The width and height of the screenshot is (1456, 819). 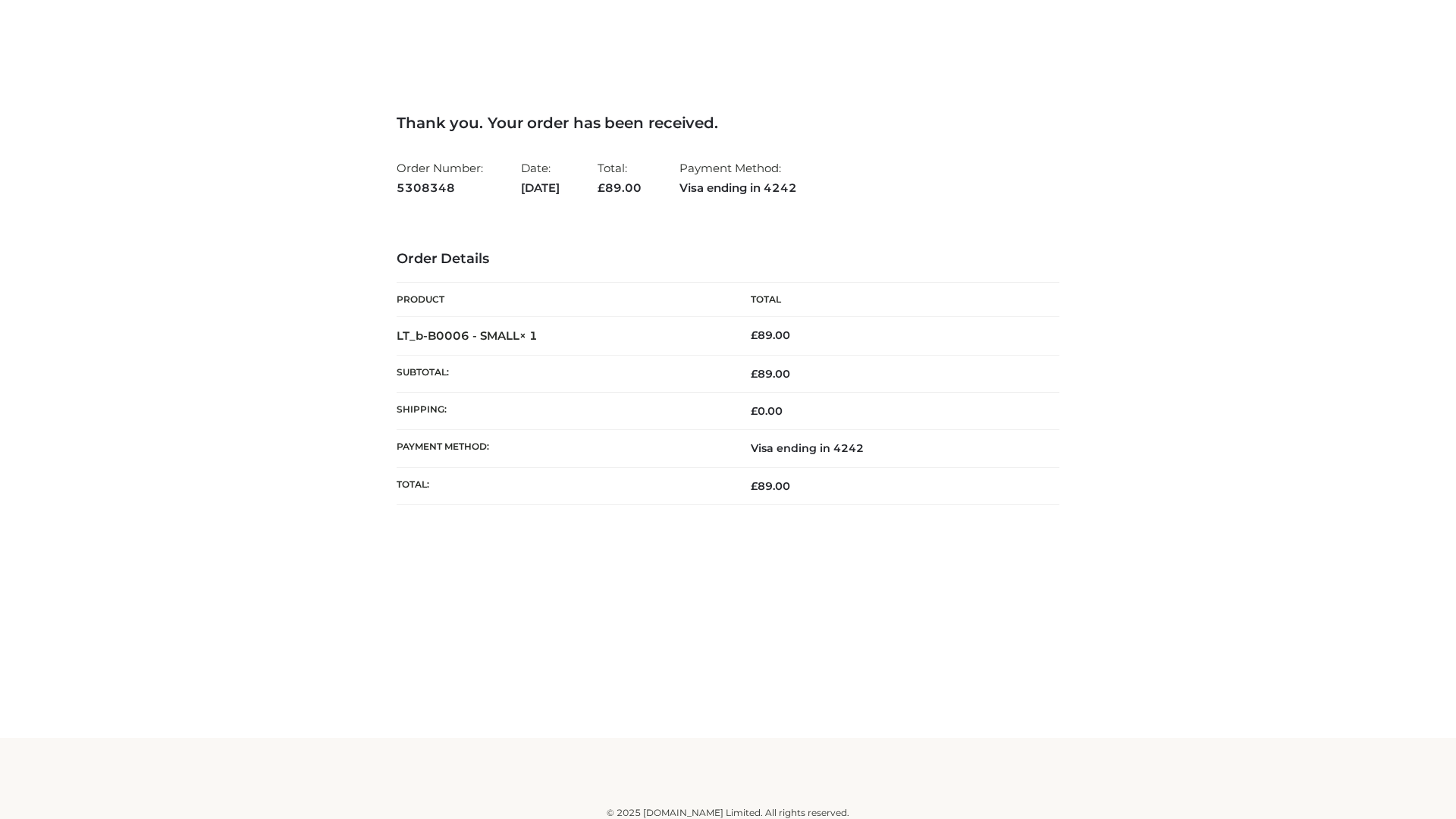 What do you see at coordinates (562, 300) in the screenshot?
I see `th: Product` at bounding box center [562, 300].